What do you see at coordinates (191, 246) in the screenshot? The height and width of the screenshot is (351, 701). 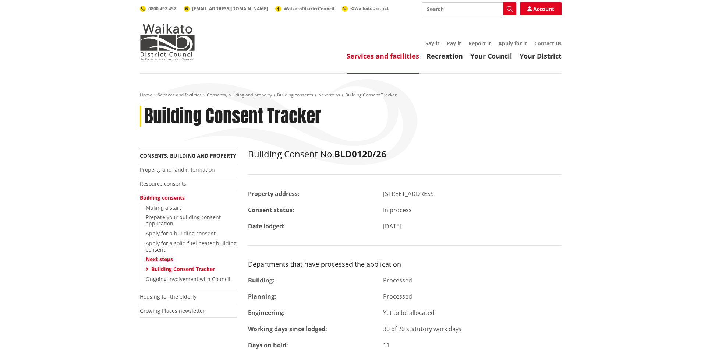 I see `a: Apply for a solid fuel heater building consent​` at bounding box center [191, 246].